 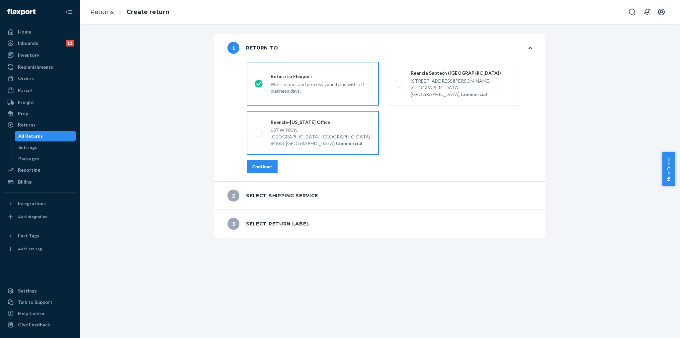 What do you see at coordinates (233, 48) in the screenshot?
I see `span: 1` at bounding box center [233, 48].